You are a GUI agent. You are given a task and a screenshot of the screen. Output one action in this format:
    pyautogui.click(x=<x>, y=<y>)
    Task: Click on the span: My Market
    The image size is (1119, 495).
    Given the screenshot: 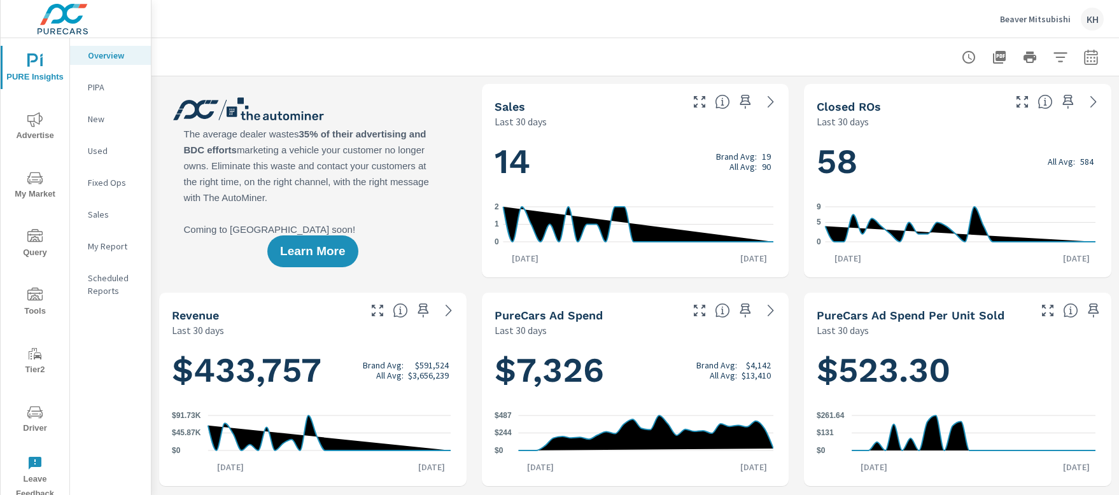 What is the action you would take?
    pyautogui.click(x=35, y=186)
    